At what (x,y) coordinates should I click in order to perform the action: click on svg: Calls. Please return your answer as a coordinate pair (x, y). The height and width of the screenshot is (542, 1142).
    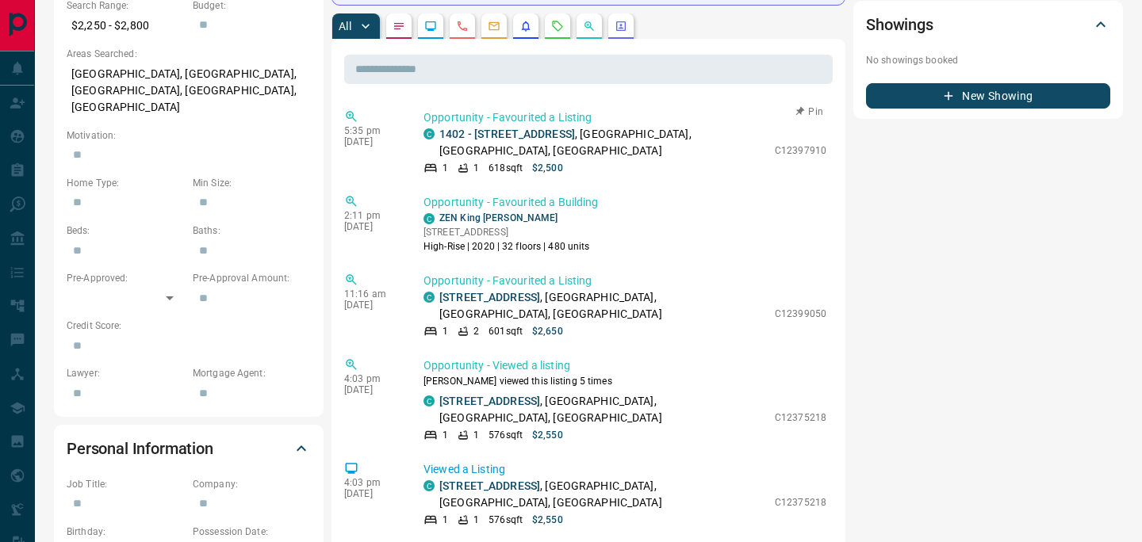
    Looking at the image, I should click on (462, 26).